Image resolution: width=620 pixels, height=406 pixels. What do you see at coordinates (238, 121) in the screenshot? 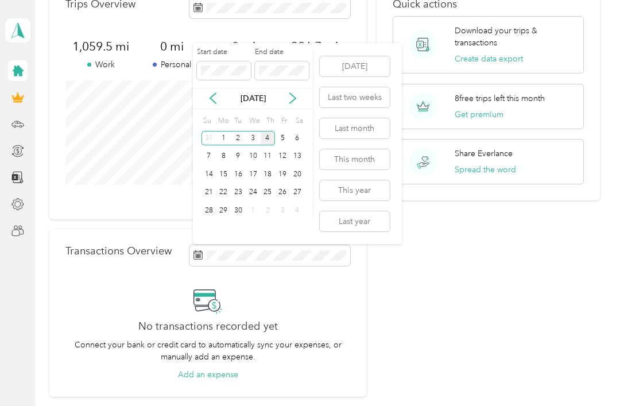
I see `div: Tu` at bounding box center [238, 121].